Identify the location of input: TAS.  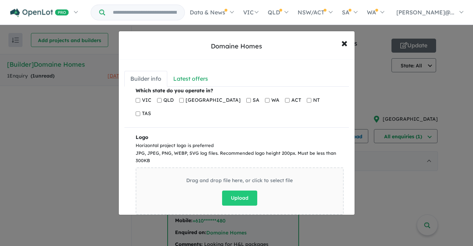
(138, 114).